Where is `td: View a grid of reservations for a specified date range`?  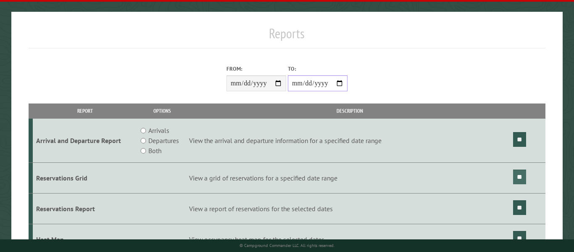 td: View a grid of reservations for a specified date range is located at coordinates (349, 178).